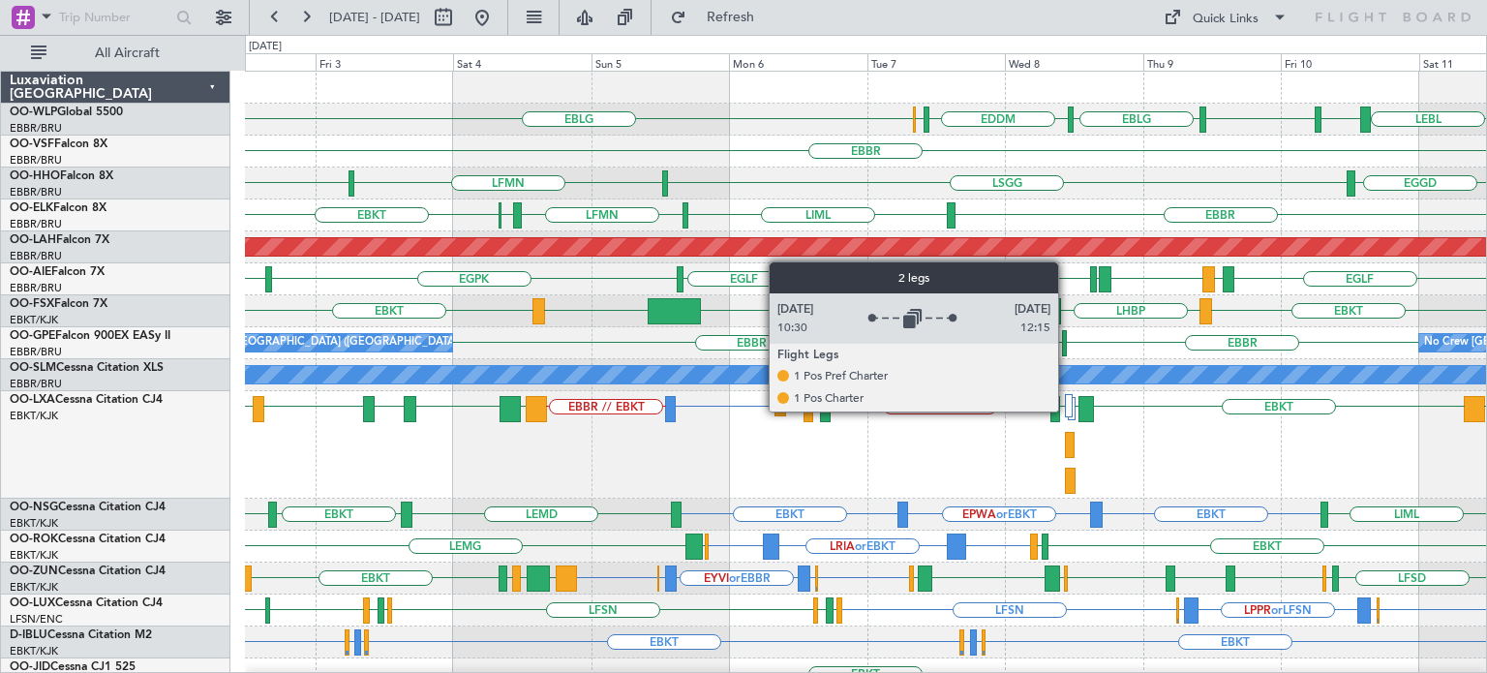 The height and width of the screenshot is (673, 1487). Describe the element at coordinates (1073, 62) in the screenshot. I see `div: Wed 8` at that location.